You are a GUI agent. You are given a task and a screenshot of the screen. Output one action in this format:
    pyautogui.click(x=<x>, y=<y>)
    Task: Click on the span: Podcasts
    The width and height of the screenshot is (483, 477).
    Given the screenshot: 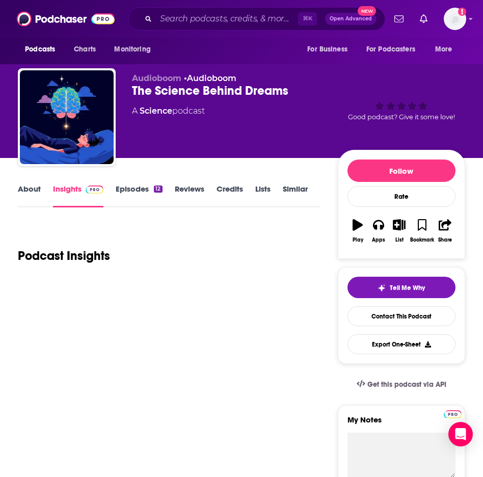 What is the action you would take?
    pyautogui.click(x=40, y=49)
    